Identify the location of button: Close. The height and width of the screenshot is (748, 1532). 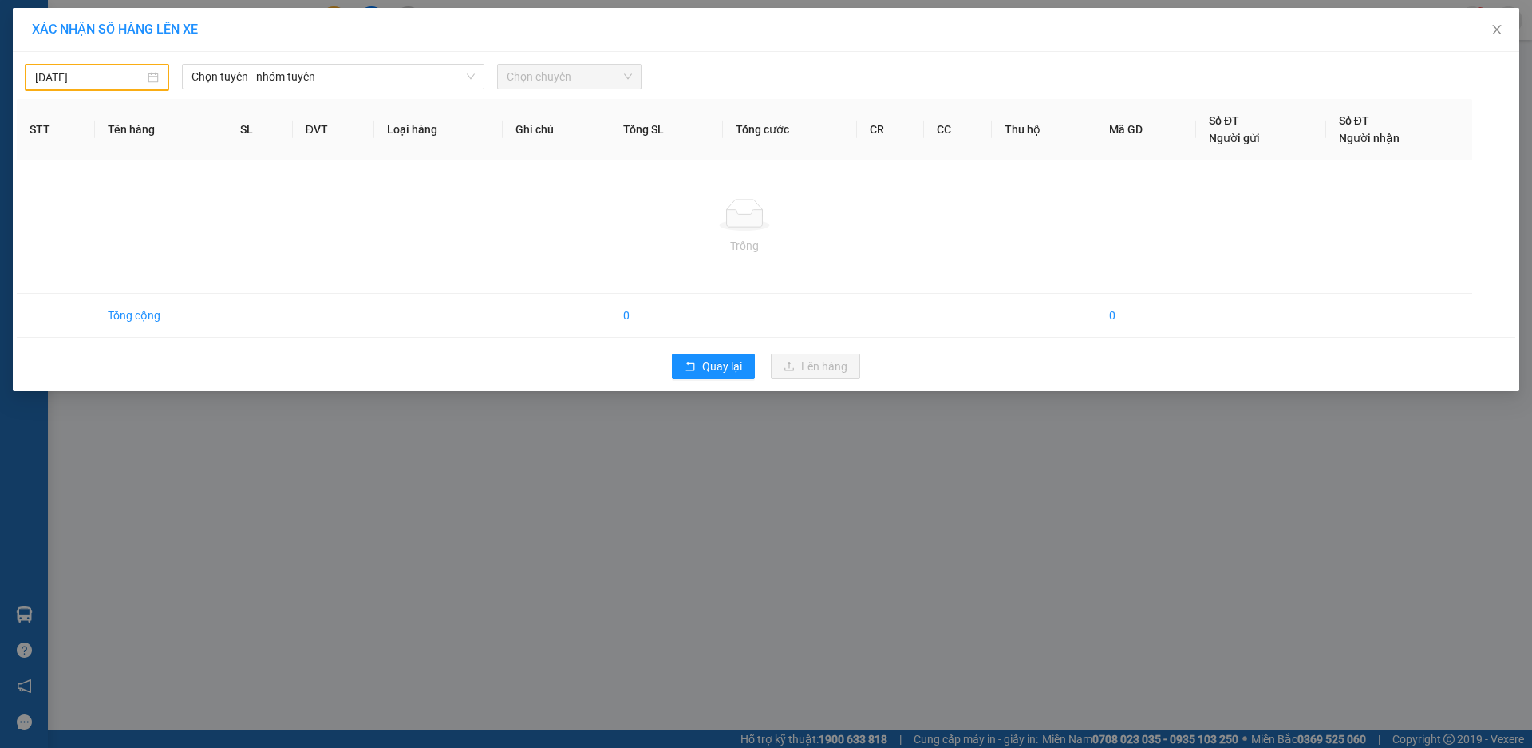
(1497, 30).